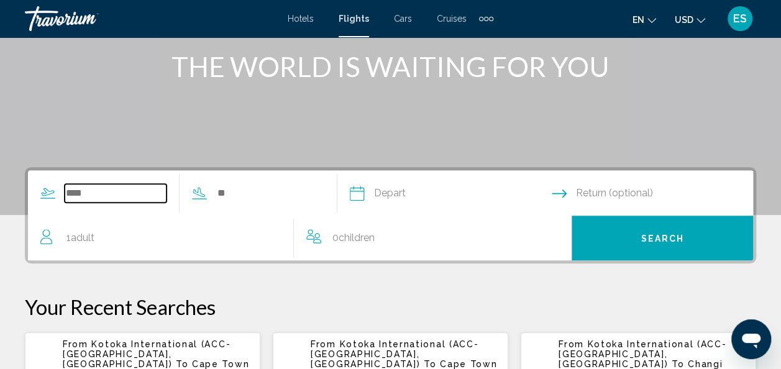 This screenshot has width=781, height=369. Describe the element at coordinates (354, 19) in the screenshot. I see `span: Flights` at that location.